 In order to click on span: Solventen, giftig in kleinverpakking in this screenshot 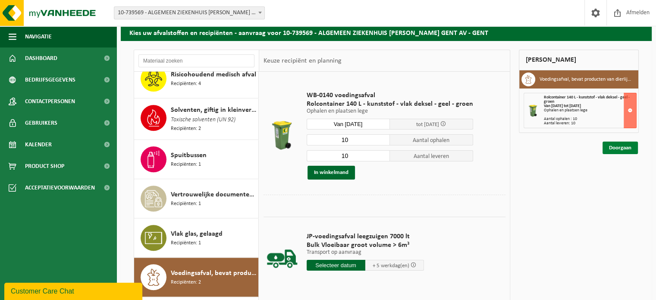, I will do `click(214, 110)`.